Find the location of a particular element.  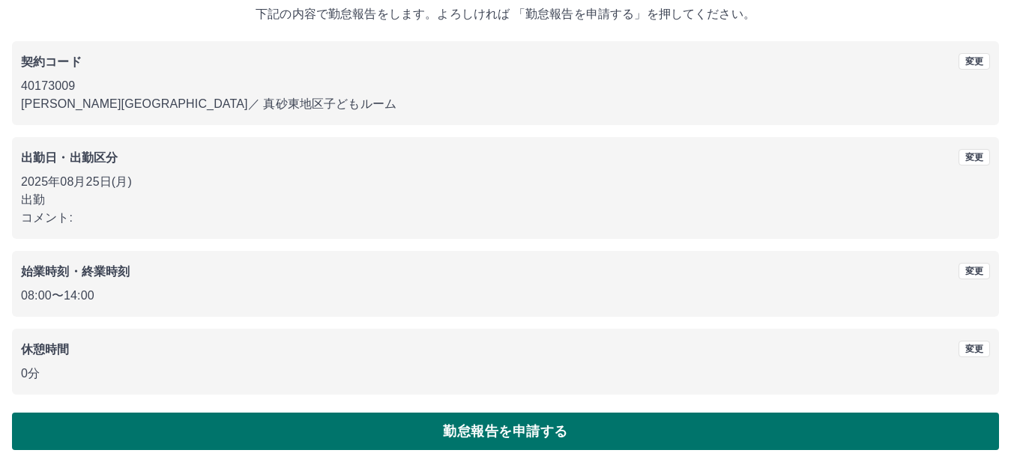

b: 始業時刻・終業時刻 is located at coordinates (75, 271).